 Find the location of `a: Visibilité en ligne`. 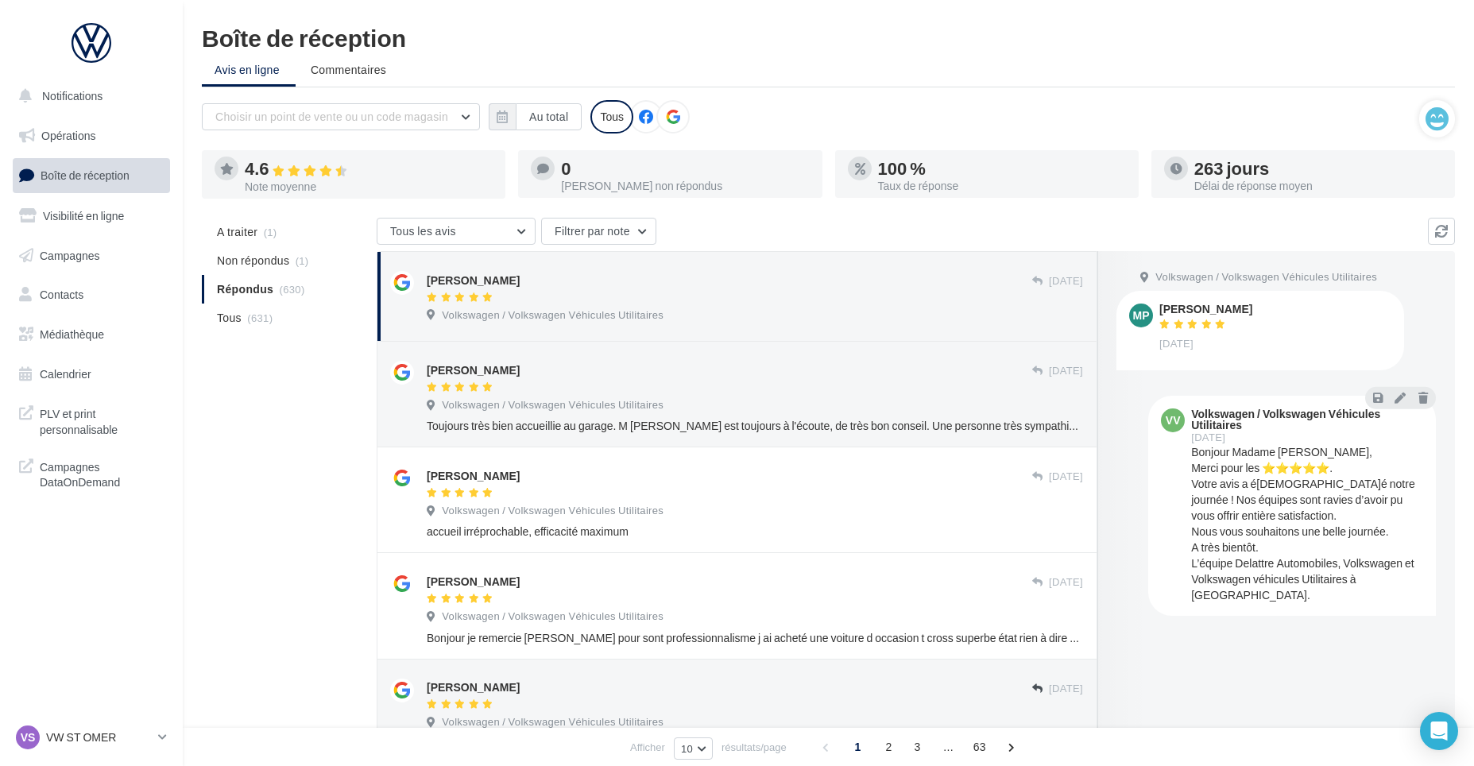

a: Visibilité en ligne is located at coordinates (91, 216).